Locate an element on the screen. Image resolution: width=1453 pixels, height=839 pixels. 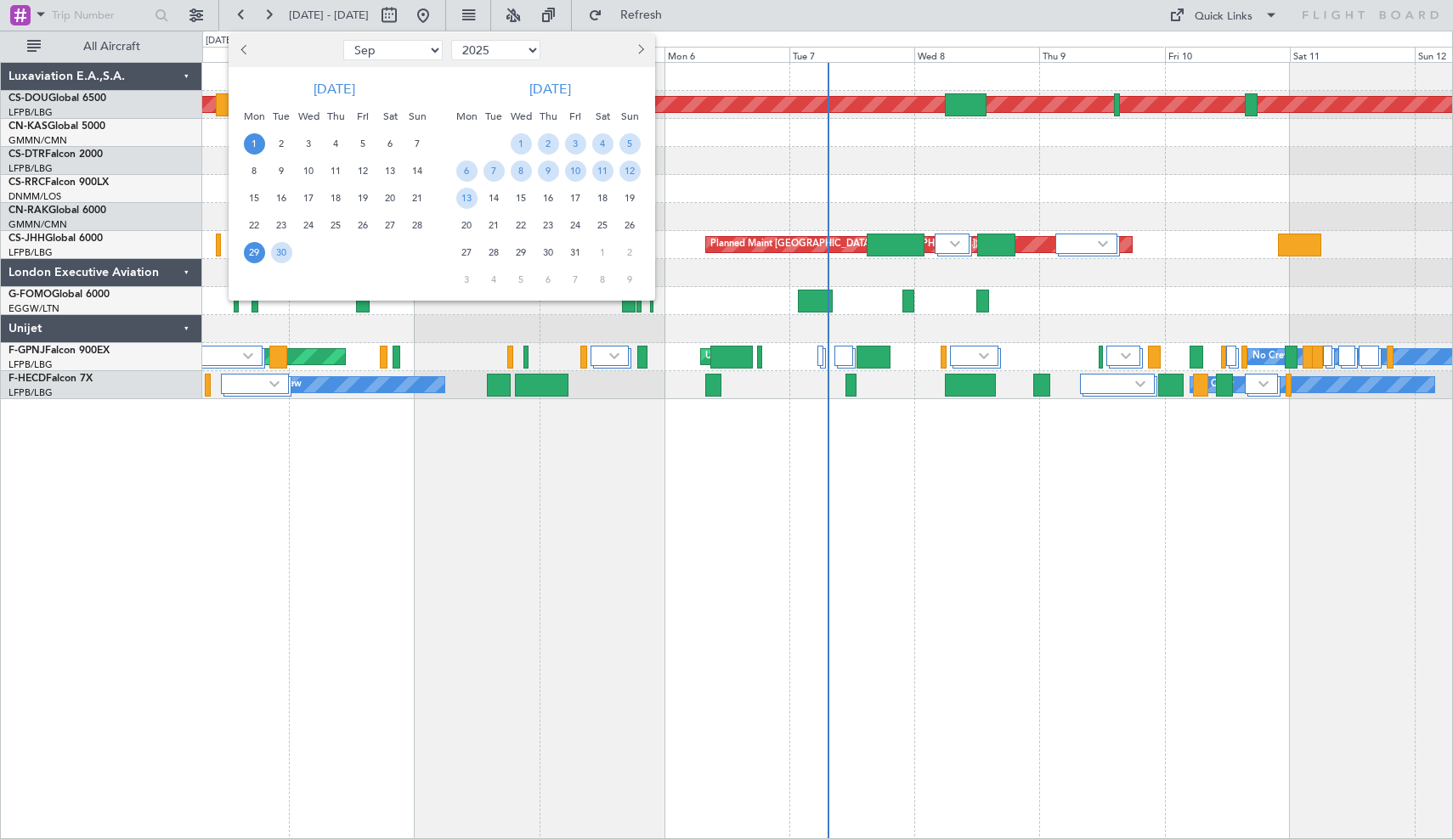
div: 9-11-2025 is located at coordinates (629, 279).